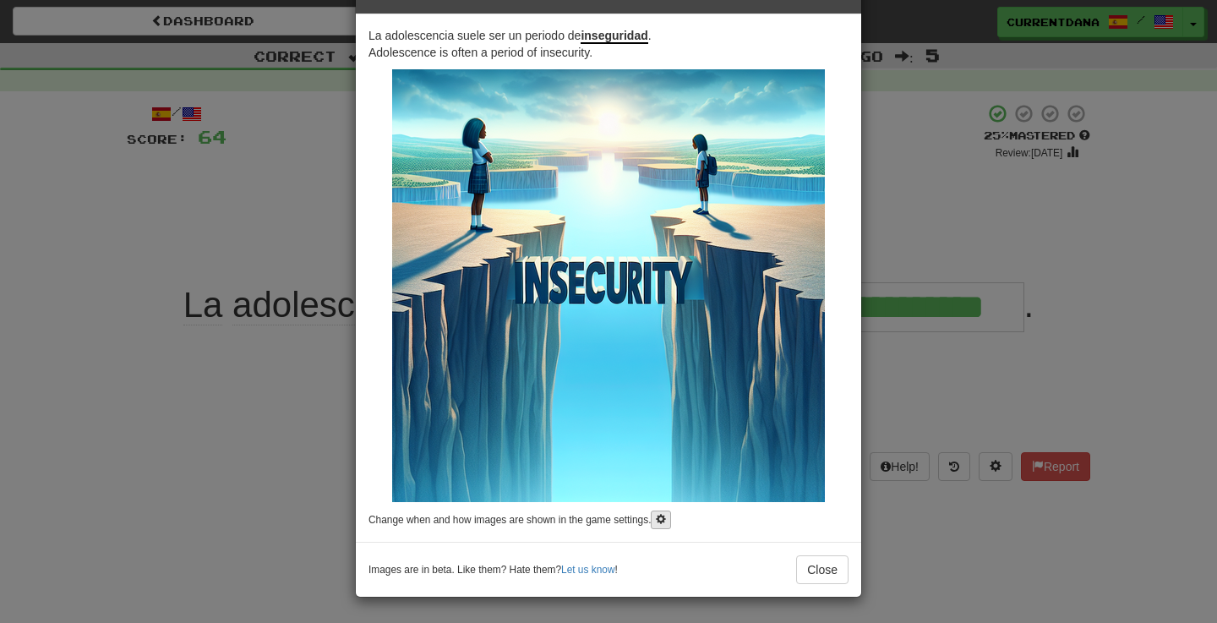 This screenshot has width=1217, height=623. What do you see at coordinates (493, 570) in the screenshot?
I see `small: Images are in beta. Like them? Hate them? !` at bounding box center [493, 570].